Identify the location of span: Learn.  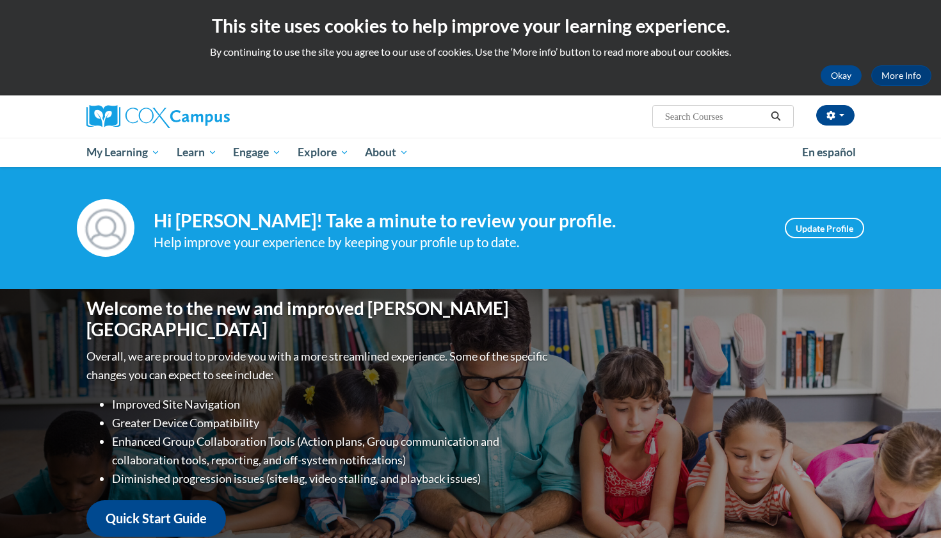
(196, 152).